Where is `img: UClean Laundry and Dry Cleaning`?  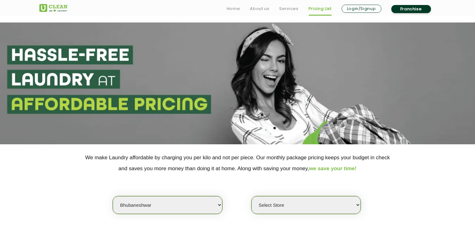
img: UClean Laundry and Dry Cleaning is located at coordinates (53, 8).